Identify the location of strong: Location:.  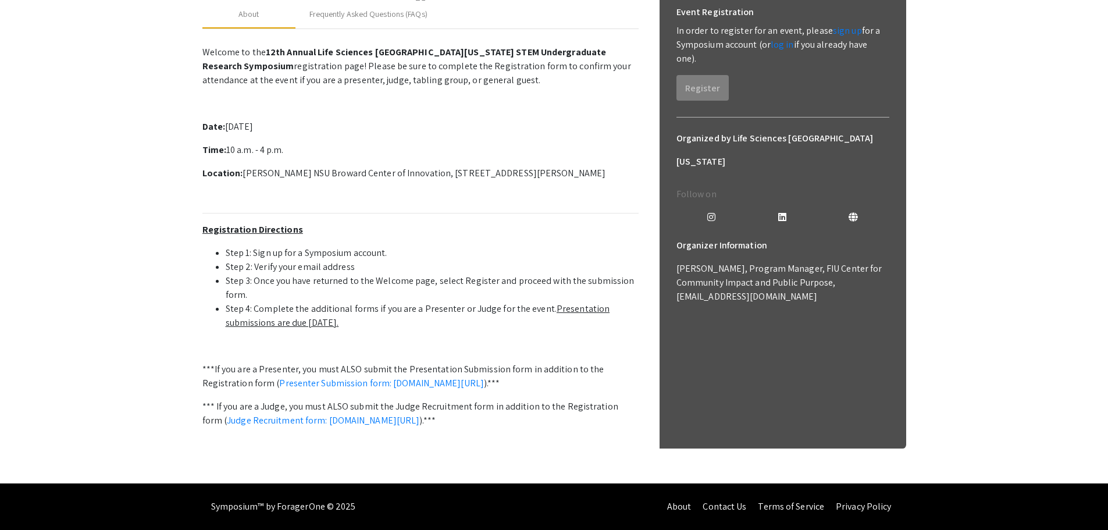
(223, 173).